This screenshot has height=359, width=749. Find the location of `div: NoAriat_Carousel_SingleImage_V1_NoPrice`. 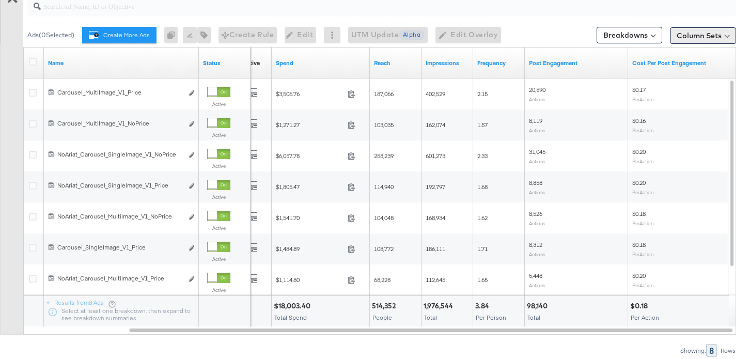

div: NoAriat_Carousel_SingleImage_V1_NoPrice is located at coordinates (120, 154).